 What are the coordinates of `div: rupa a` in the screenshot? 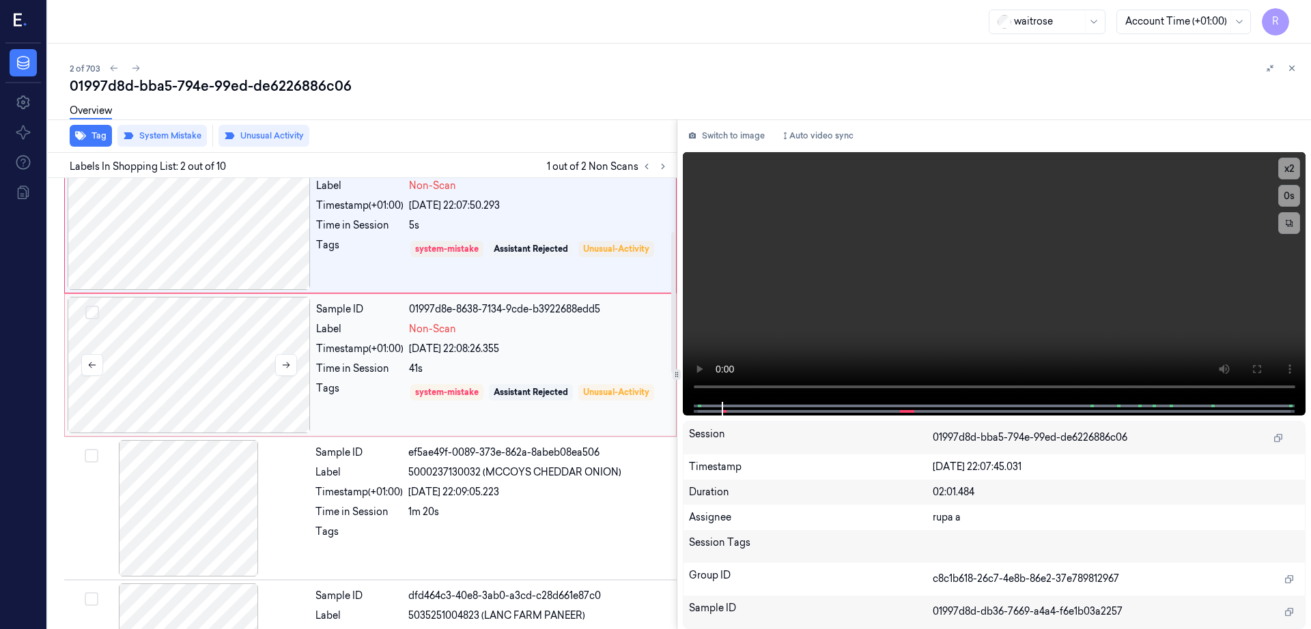 It's located at (1115, 517).